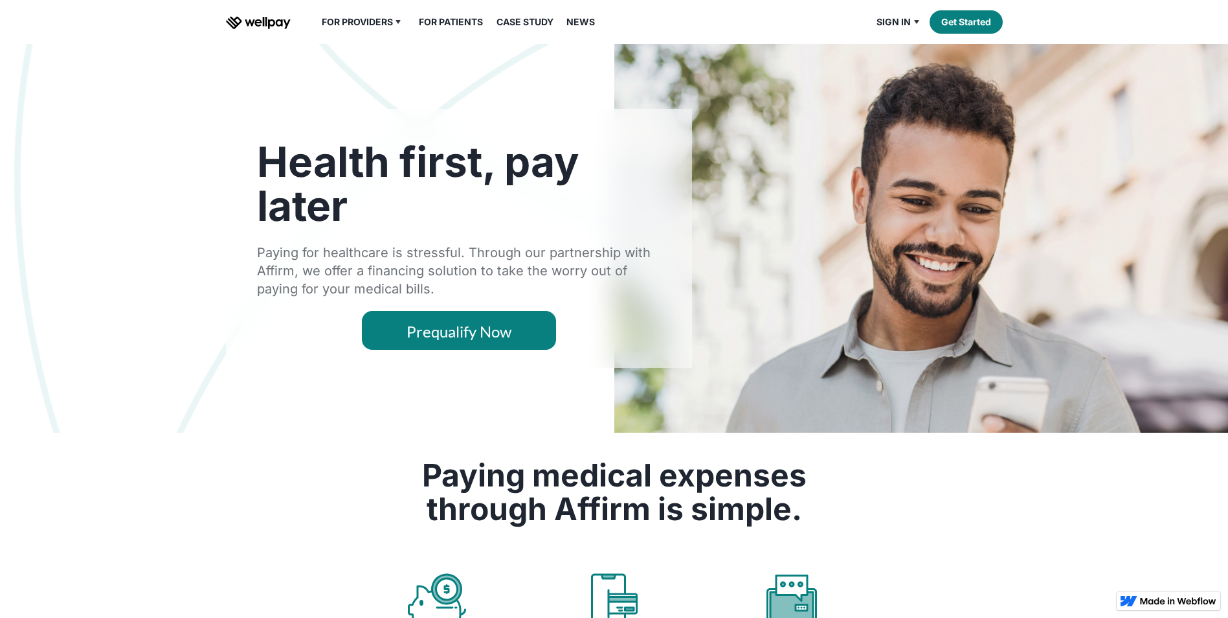 The width and height of the screenshot is (1228, 618). I want to click on a: News, so click(581, 22).